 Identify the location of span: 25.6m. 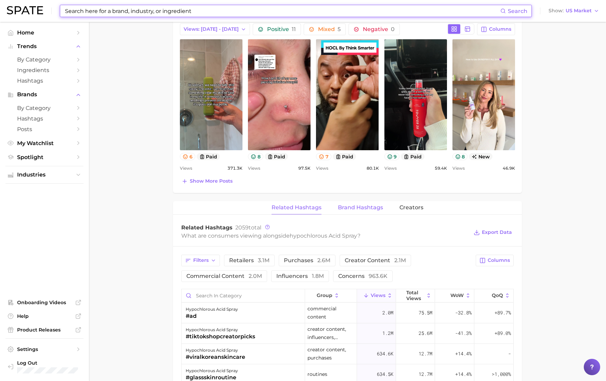
(425, 334).